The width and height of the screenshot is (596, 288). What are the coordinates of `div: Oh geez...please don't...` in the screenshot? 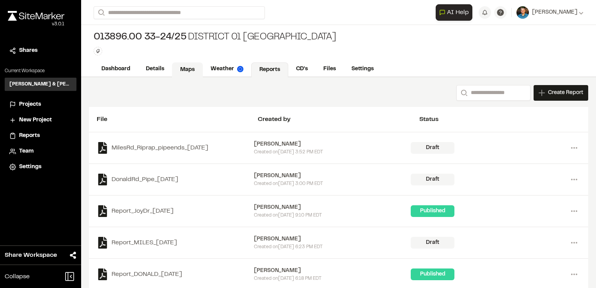 It's located at (36, 24).